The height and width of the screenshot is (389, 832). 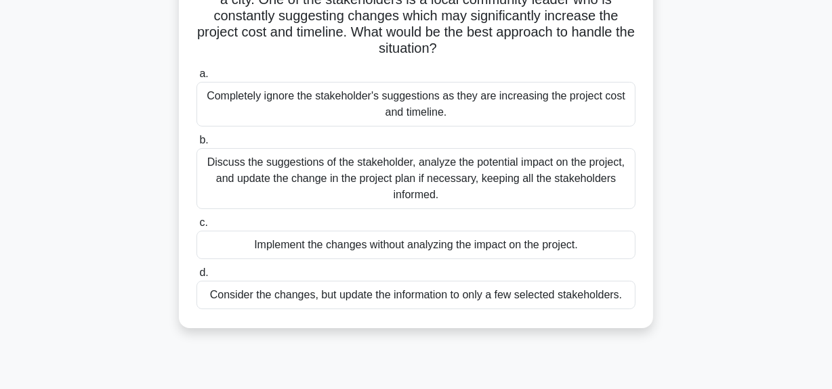 What do you see at coordinates (203, 73) in the screenshot?
I see `span: a.` at bounding box center [203, 73].